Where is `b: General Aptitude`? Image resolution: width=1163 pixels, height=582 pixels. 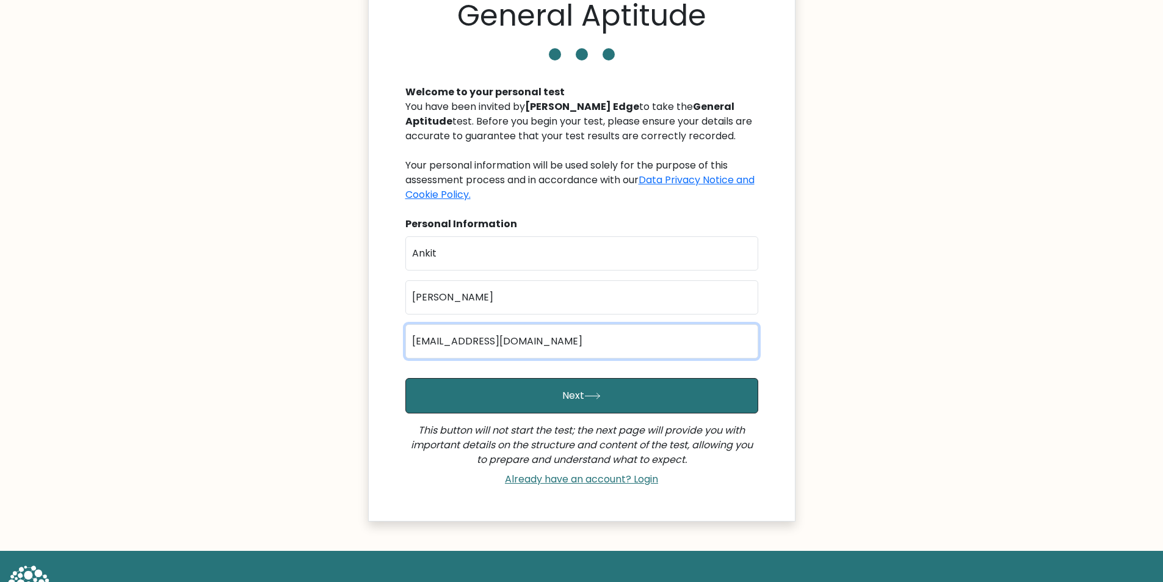 b: General Aptitude is located at coordinates (569, 114).